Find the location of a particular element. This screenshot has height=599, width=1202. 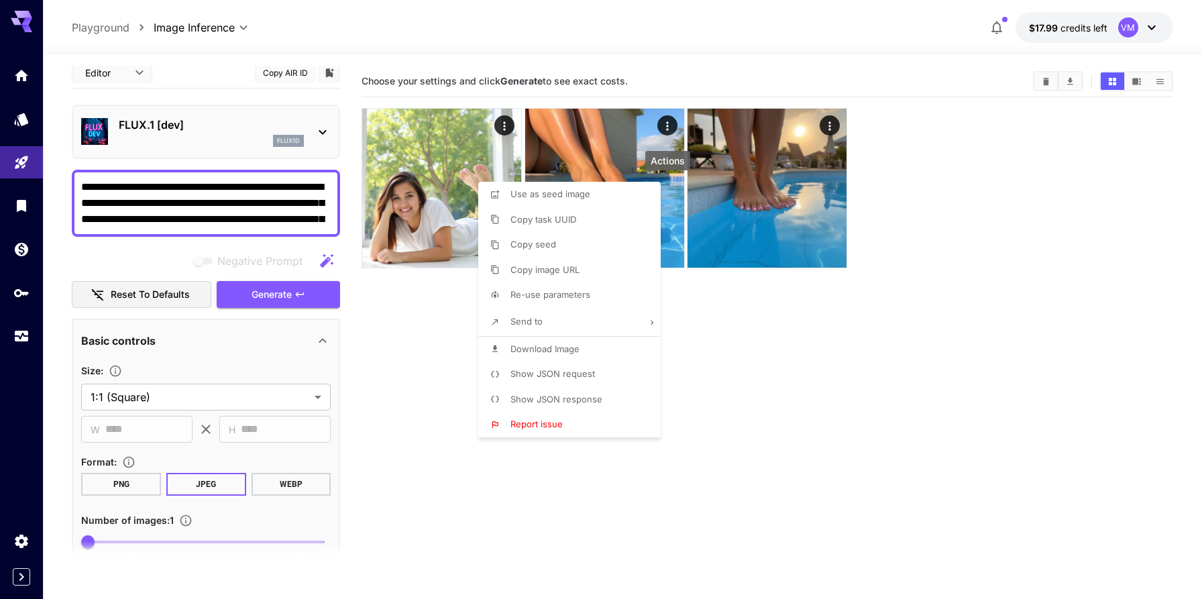

span: Show JSON request is located at coordinates (553, 374).